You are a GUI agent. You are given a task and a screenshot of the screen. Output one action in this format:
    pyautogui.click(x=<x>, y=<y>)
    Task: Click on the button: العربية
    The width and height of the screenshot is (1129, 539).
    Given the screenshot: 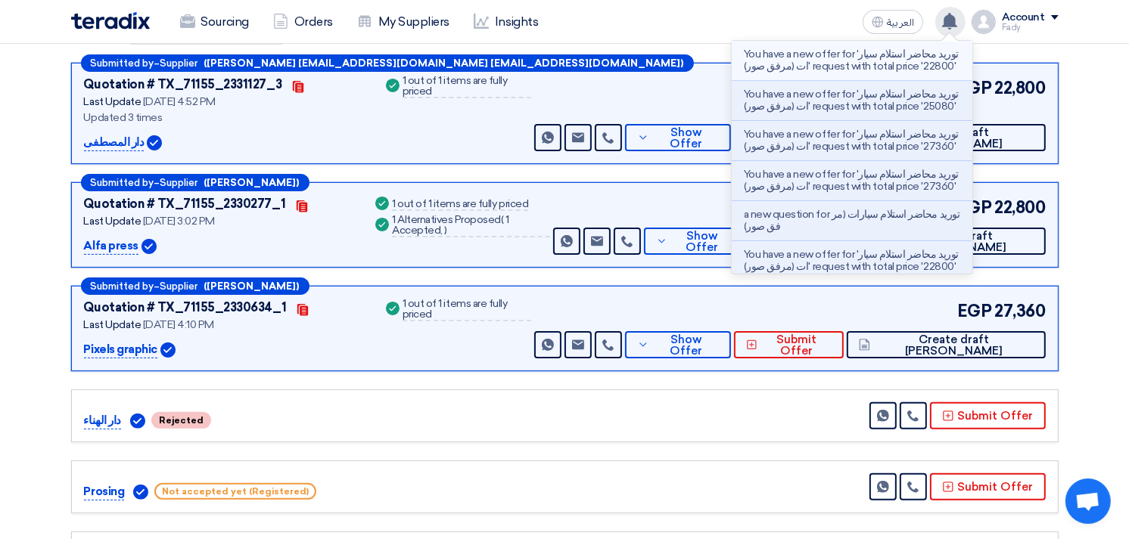 What is the action you would take?
    pyautogui.click(x=893, y=22)
    